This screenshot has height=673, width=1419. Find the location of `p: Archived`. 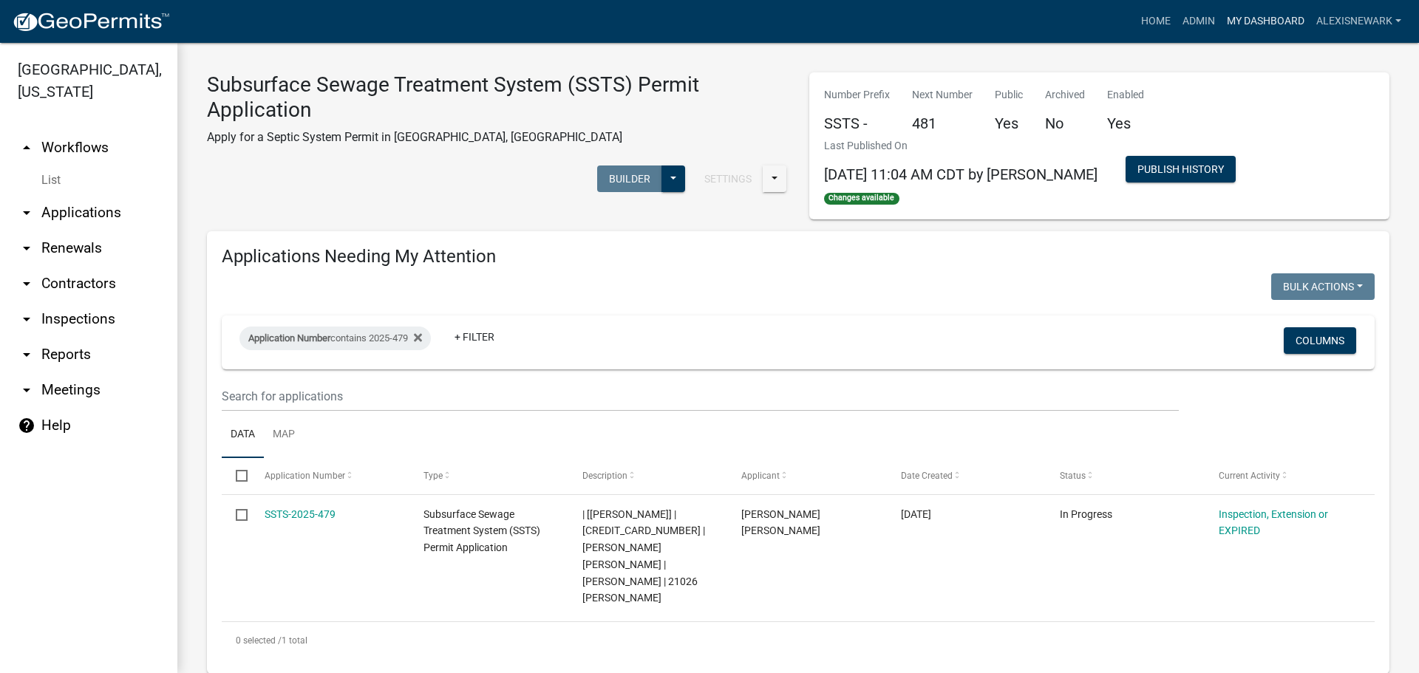

p: Archived is located at coordinates (1065, 95).